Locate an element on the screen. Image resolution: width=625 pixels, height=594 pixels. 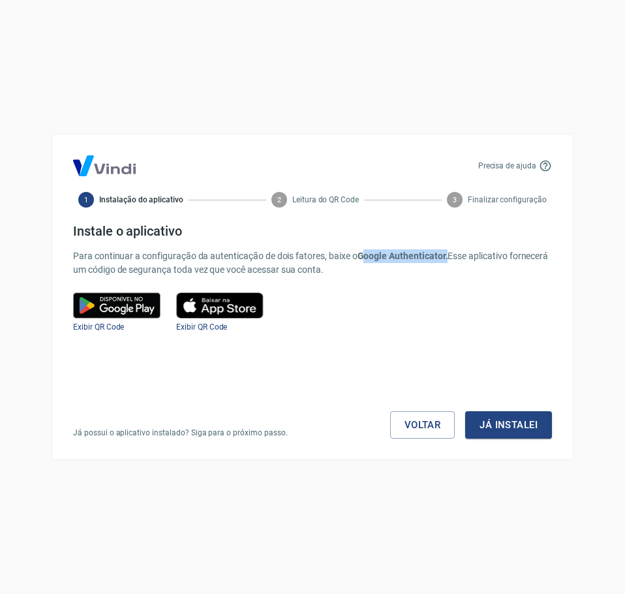
h4: Instale o aplicativo is located at coordinates (312, 231).